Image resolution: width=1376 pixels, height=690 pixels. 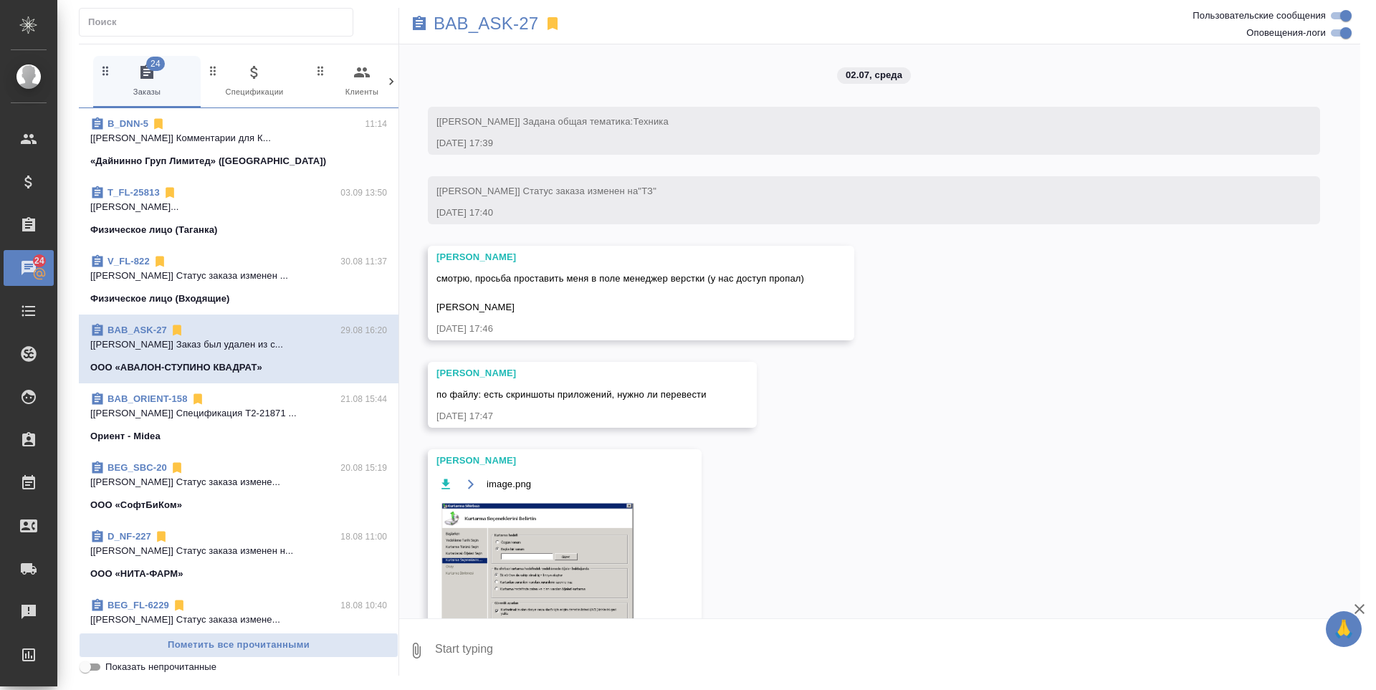 I want to click on p: 18.08 11:00, so click(x=363, y=537).